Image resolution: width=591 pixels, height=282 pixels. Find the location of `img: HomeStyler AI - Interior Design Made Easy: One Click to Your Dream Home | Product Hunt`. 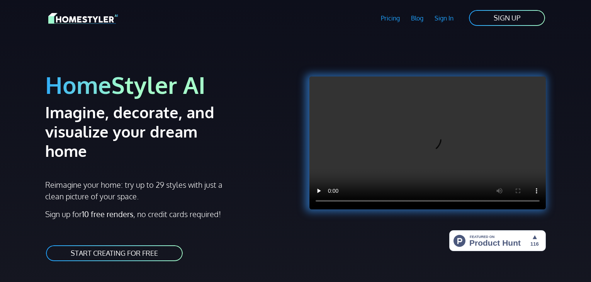

img: HomeStyler AI - Interior Design Made Easy: One Click to Your Dream Home | Product Hunt is located at coordinates (498, 241).